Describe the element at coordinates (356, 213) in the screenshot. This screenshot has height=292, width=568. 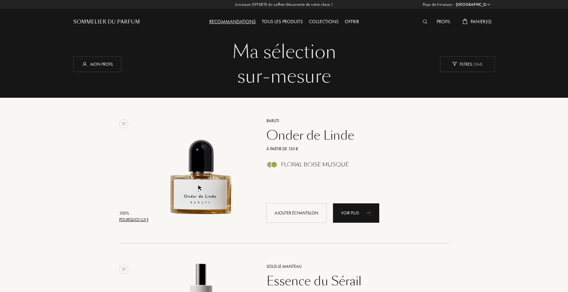
I see `a: Voir plusanimation` at that location.